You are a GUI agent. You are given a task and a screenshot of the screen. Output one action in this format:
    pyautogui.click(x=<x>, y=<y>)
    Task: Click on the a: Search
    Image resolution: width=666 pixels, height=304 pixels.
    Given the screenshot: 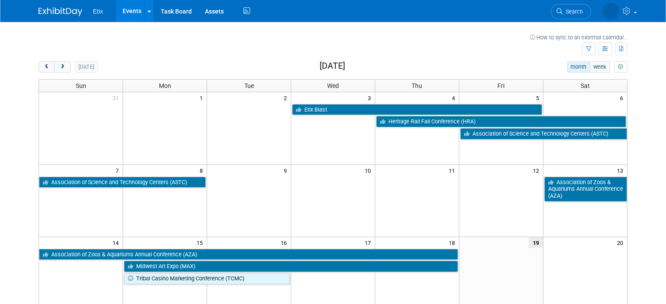 What is the action you would take?
    pyautogui.click(x=571, y=11)
    